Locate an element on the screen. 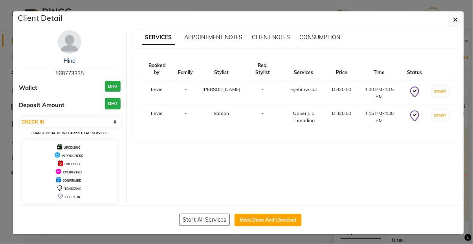  div: Upper Lip Threading is located at coordinates (303, 117).